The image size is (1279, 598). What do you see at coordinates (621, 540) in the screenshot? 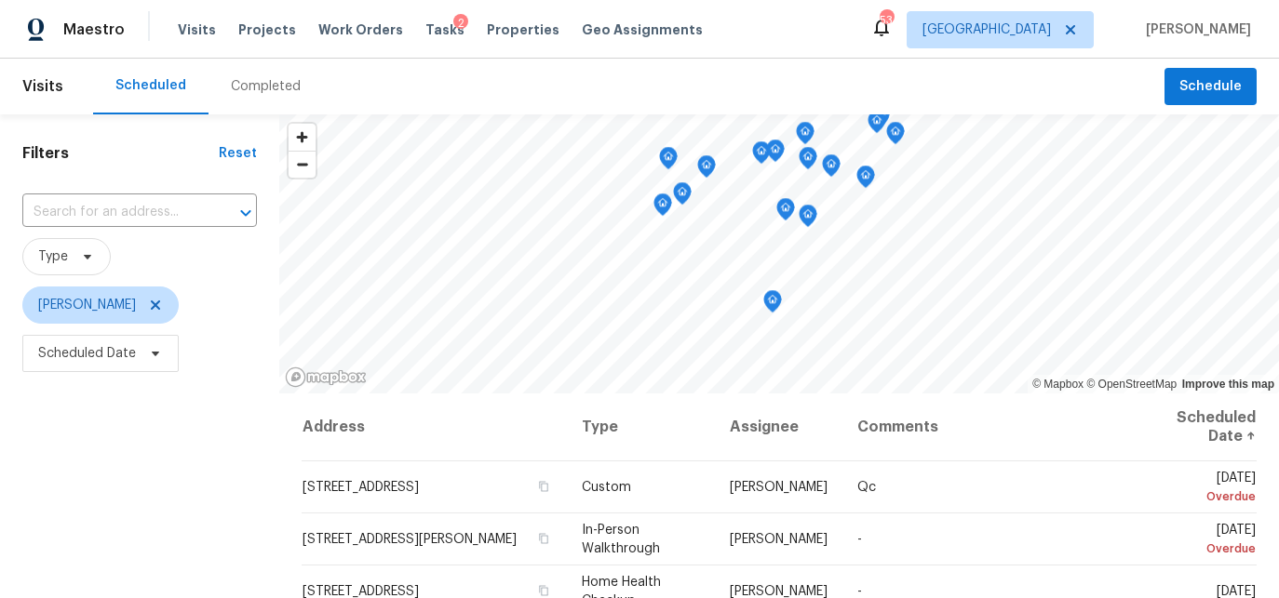
I see `span: In-Person Walkthrough` at bounding box center [621, 540].